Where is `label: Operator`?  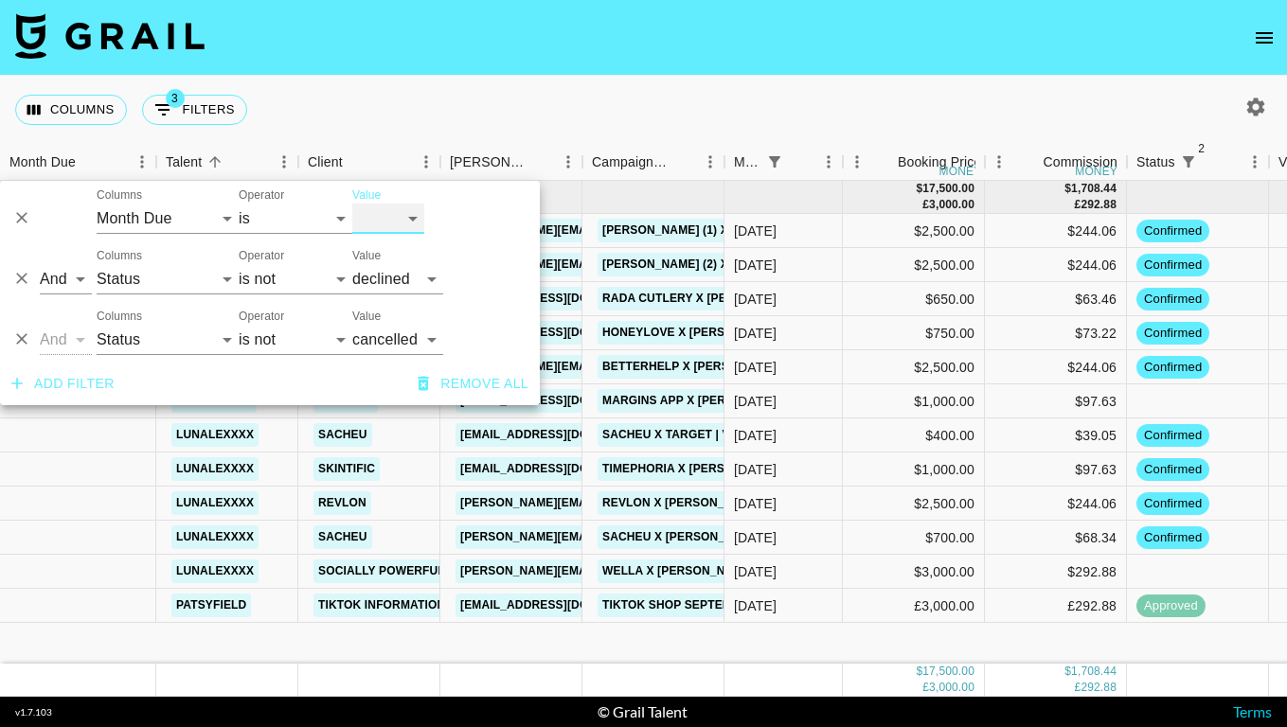 label: Operator is located at coordinates (261, 256).